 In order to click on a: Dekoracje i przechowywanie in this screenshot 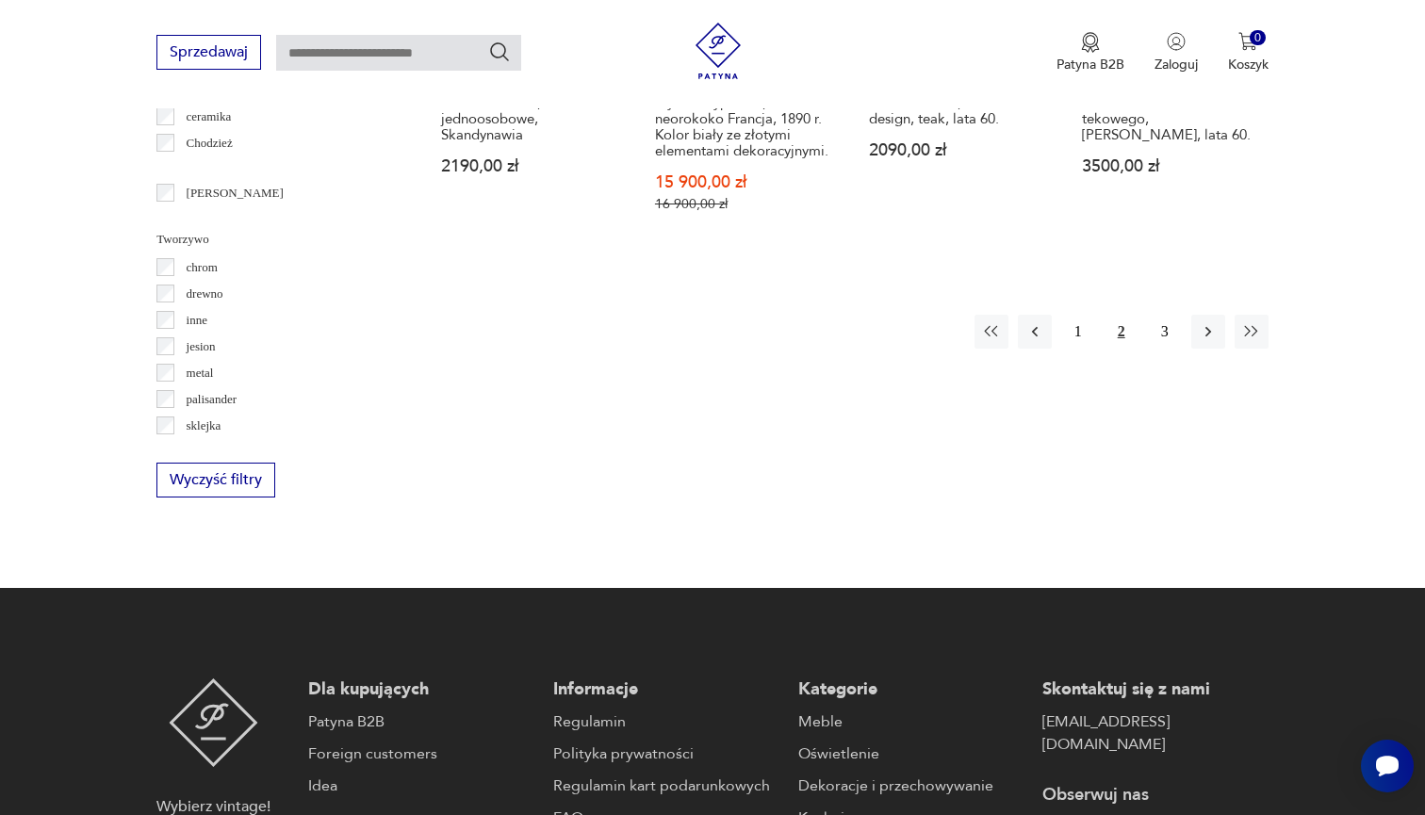, I will do `click(911, 786)`.